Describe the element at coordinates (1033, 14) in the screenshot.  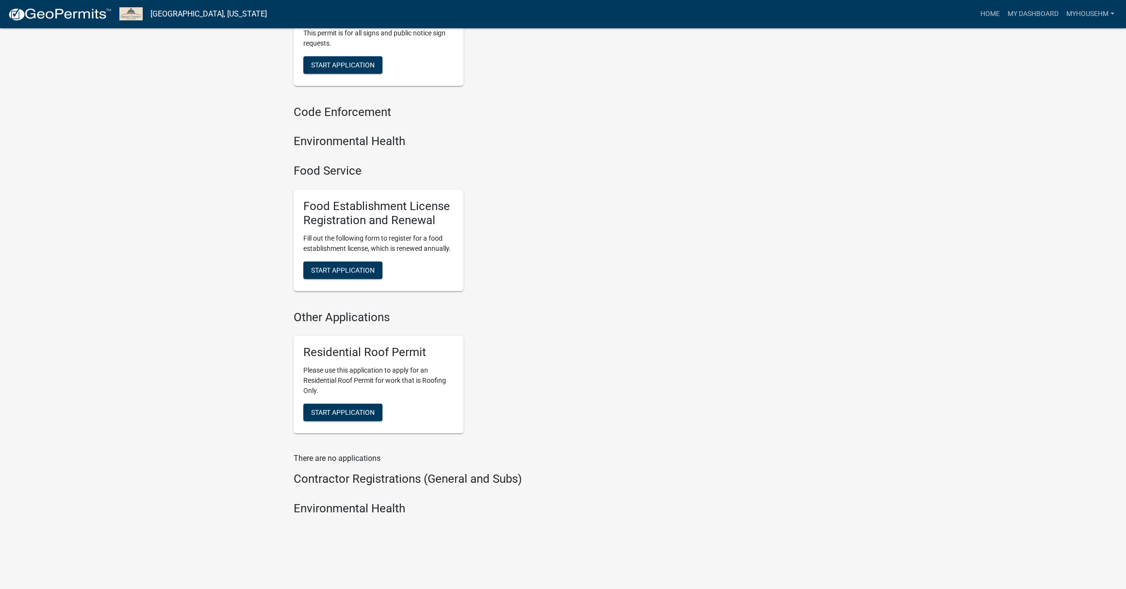
I see `a: My Dashboard` at that location.